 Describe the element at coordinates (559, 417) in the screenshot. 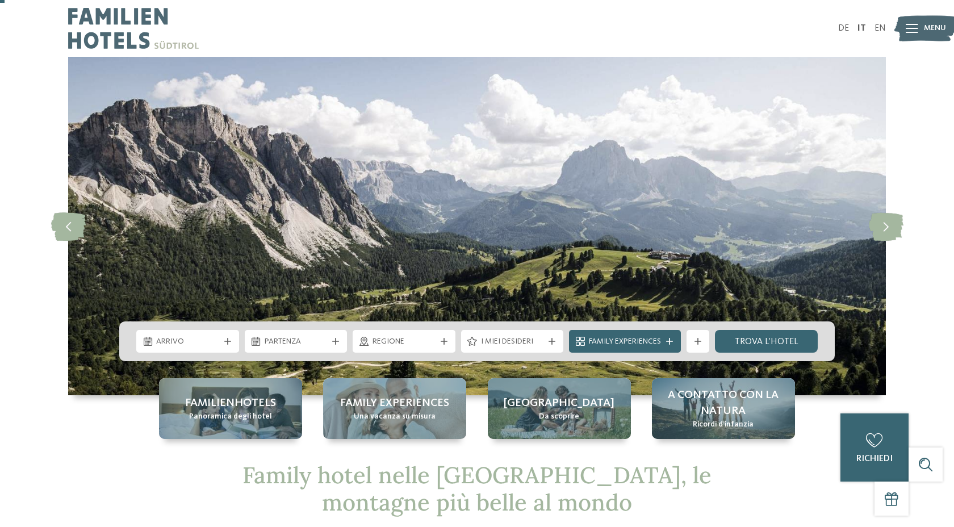

I see `span: Da scoprire` at that location.